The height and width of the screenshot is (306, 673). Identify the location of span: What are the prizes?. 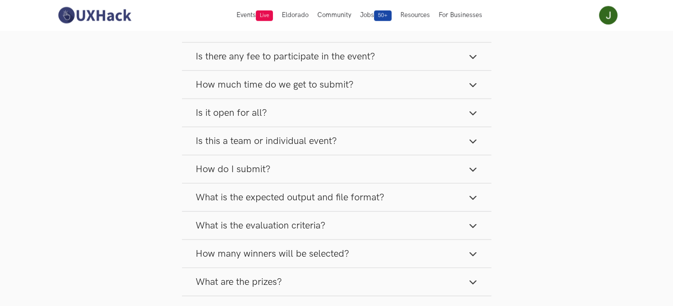
(239, 281).